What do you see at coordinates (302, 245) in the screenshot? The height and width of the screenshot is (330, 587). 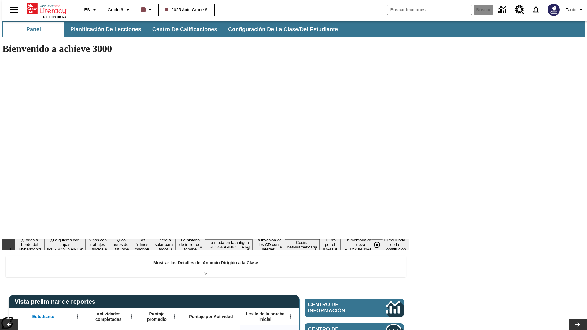 I see `button: Diapositiva 10 Cocina nativoamericana` at bounding box center [302, 245].